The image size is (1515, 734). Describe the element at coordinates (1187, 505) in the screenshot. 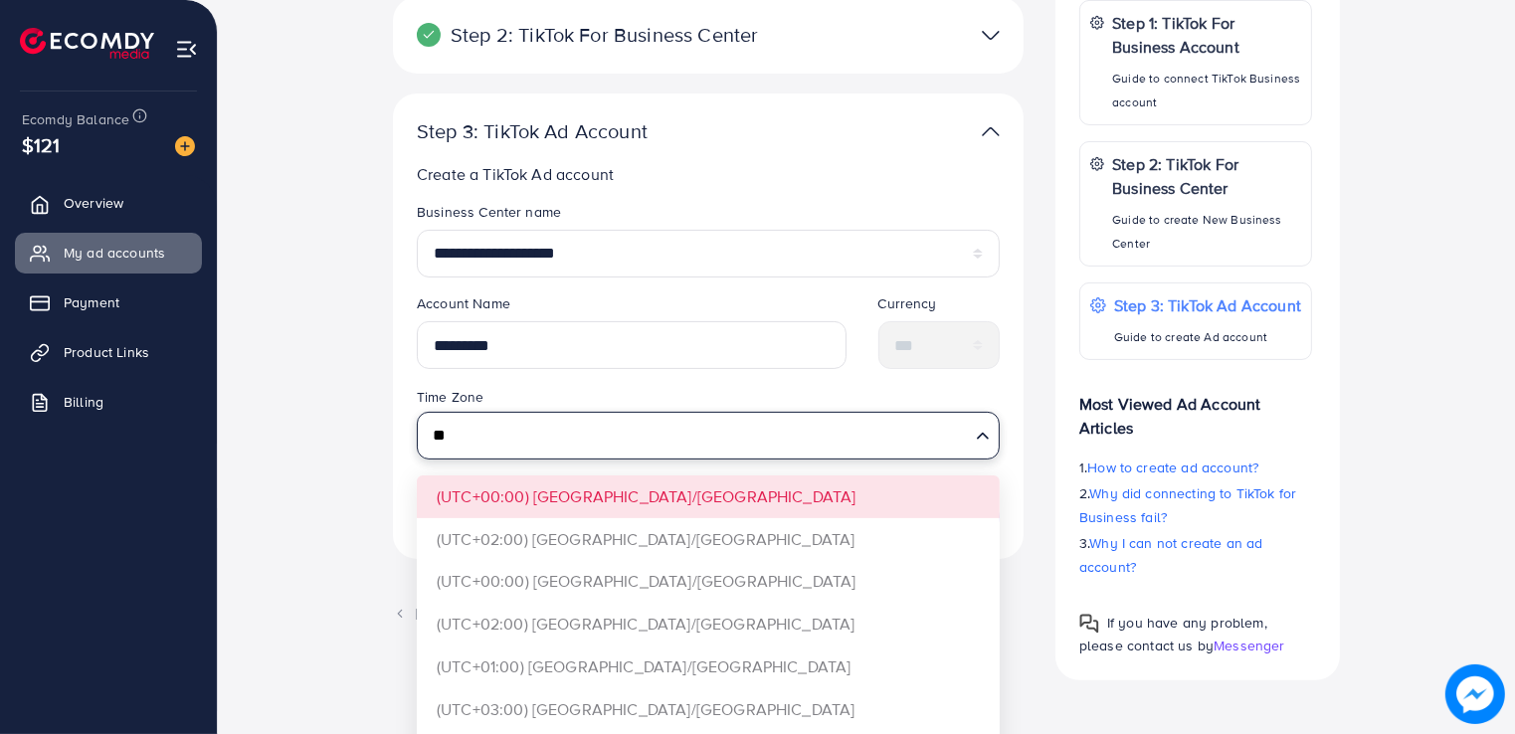

I see `span: Why did connecting to TikTok for Business fail?` at that location.